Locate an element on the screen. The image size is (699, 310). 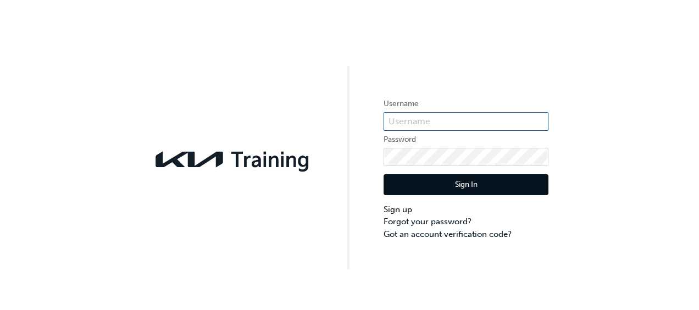
a: Got an account verification code? is located at coordinates (466, 234).